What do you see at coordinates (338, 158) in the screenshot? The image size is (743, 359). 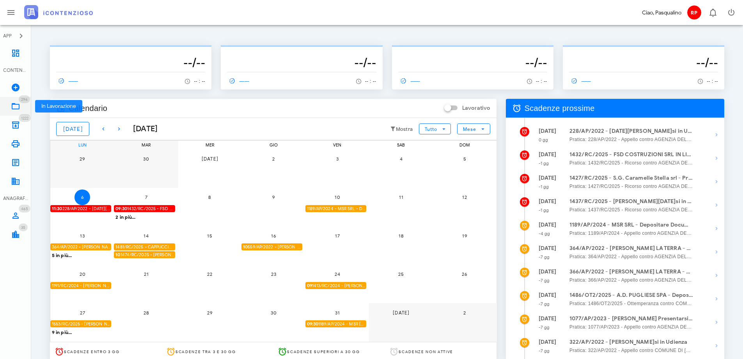 I see `span: 3` at bounding box center [338, 158].